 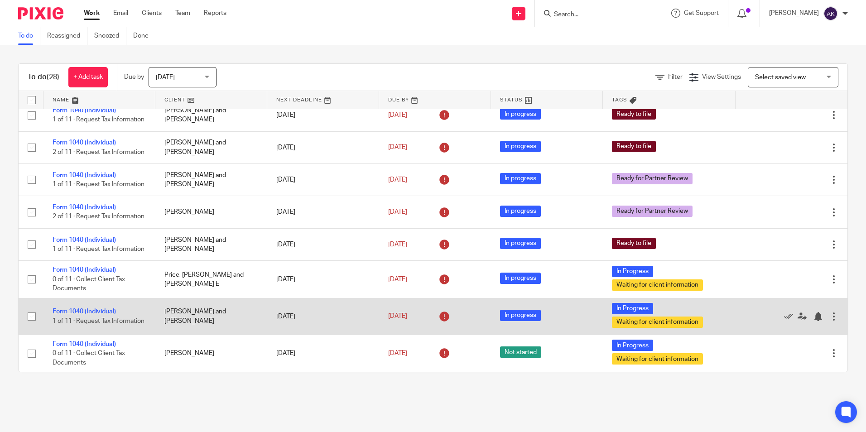 What do you see at coordinates (91, 13) in the screenshot?
I see `a: Work` at bounding box center [91, 13].